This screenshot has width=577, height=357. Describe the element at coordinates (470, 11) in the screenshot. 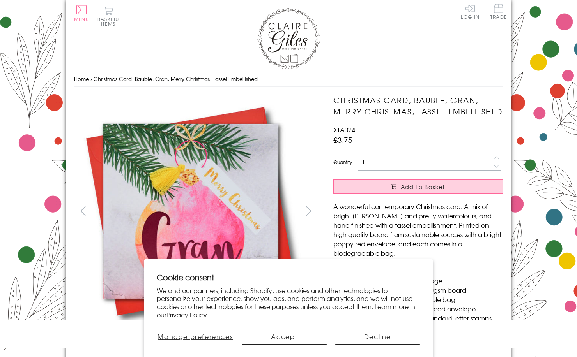

I see `a: Log In` at that location.